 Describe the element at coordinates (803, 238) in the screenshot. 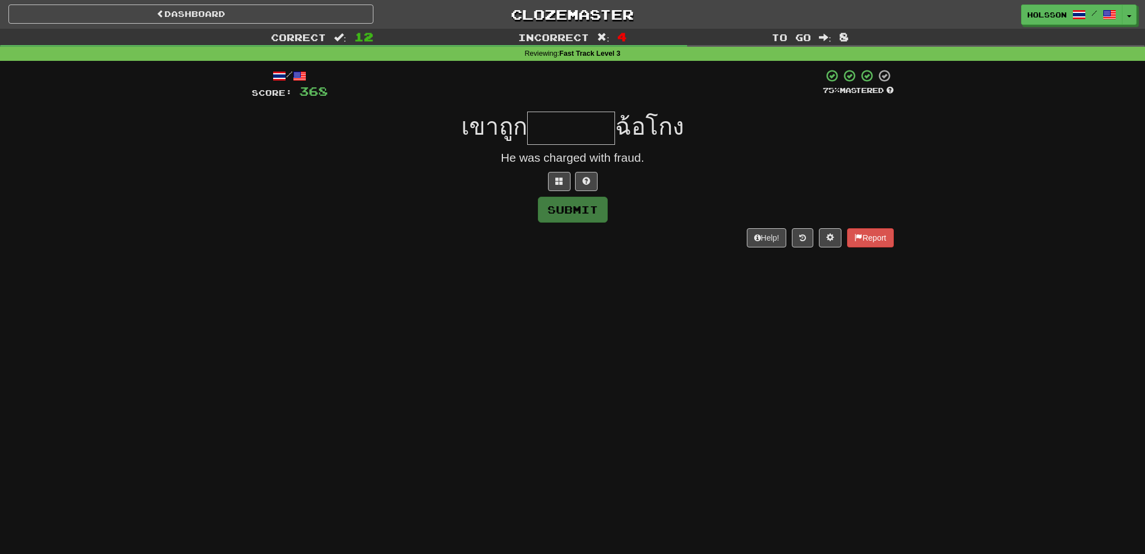

I see `button: Round history (alt+y)` at that location.